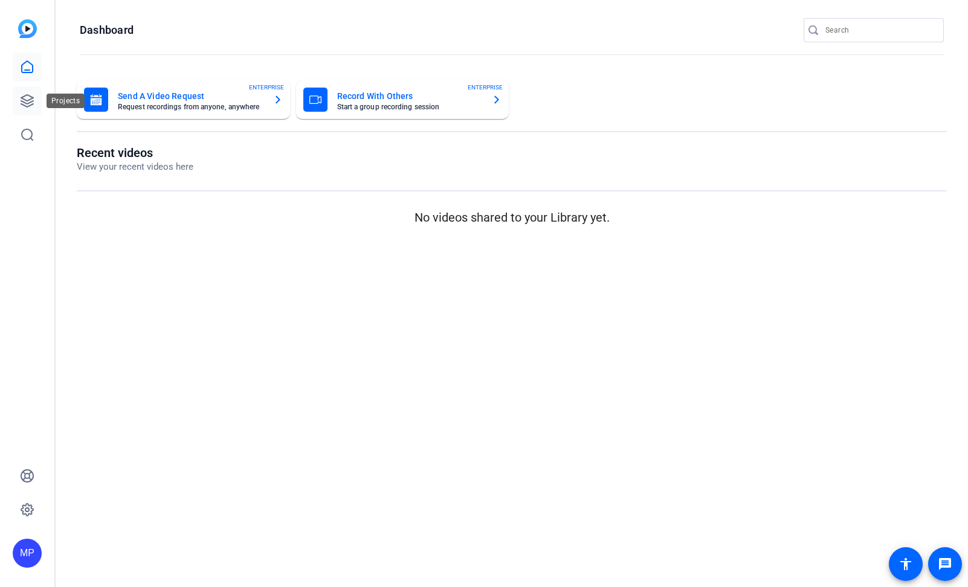 The image size is (968, 587). Describe the element at coordinates (190, 107) in the screenshot. I see `mat-card-subtitle: Request recordings from anyone, anywhere` at that location.